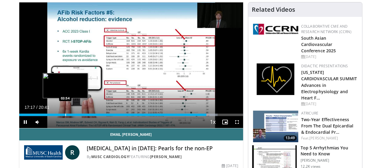  Describe the element at coordinates (43, 153) in the screenshot. I see `img: MUSC Cardiology` at that location.